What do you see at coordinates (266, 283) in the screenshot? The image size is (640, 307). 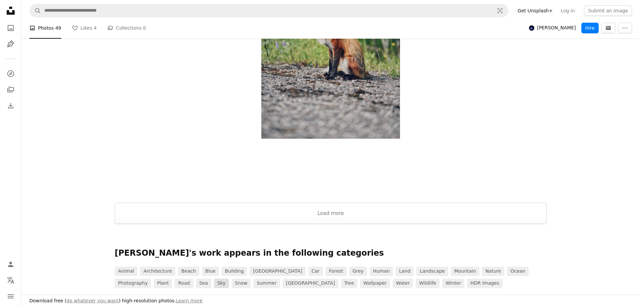 I see `a: summer` at bounding box center [266, 283].